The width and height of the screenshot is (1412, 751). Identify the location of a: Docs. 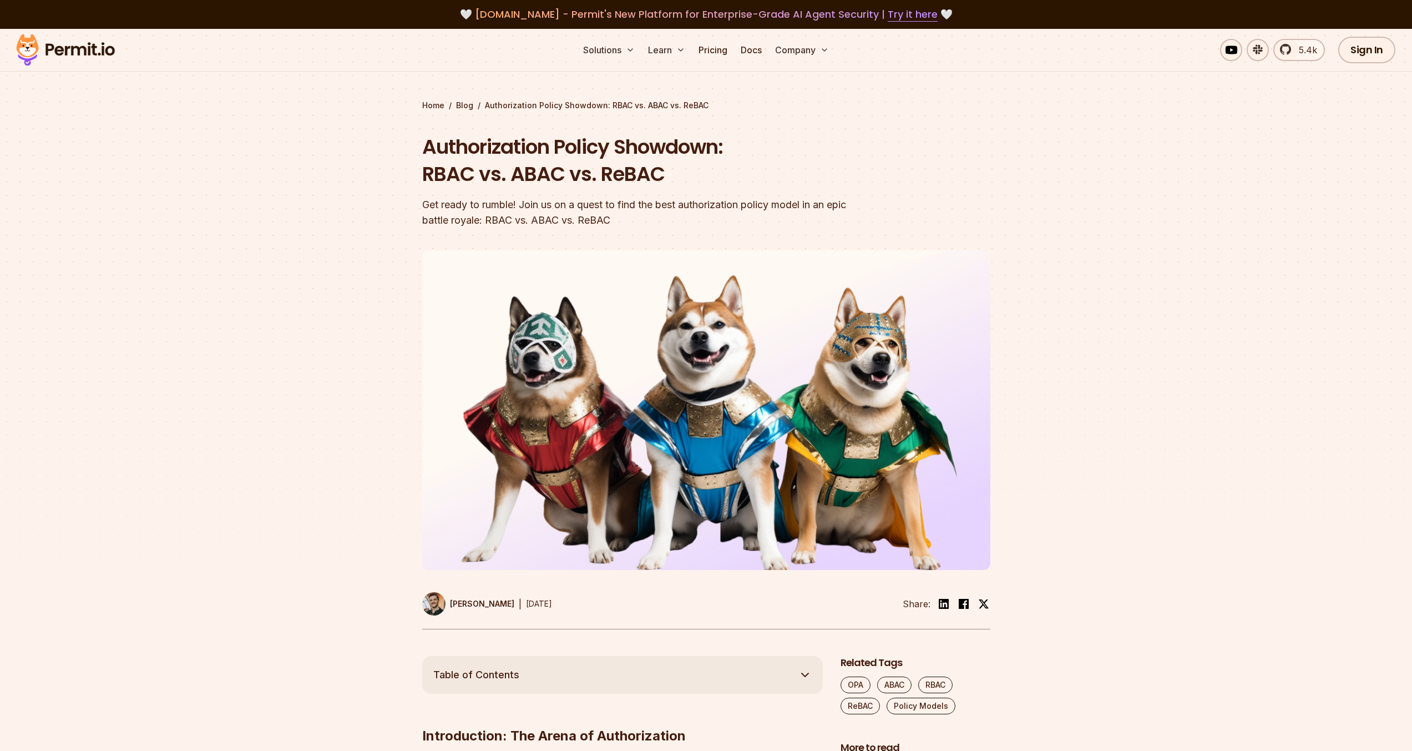
(751, 50).